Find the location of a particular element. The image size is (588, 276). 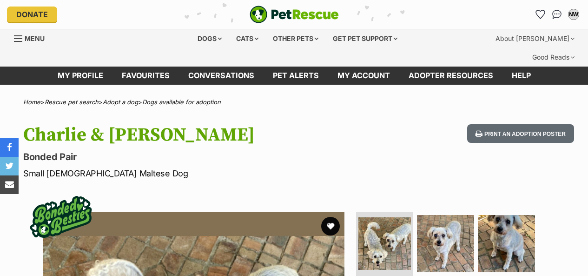

a: Rescue pet search is located at coordinates (72, 102).